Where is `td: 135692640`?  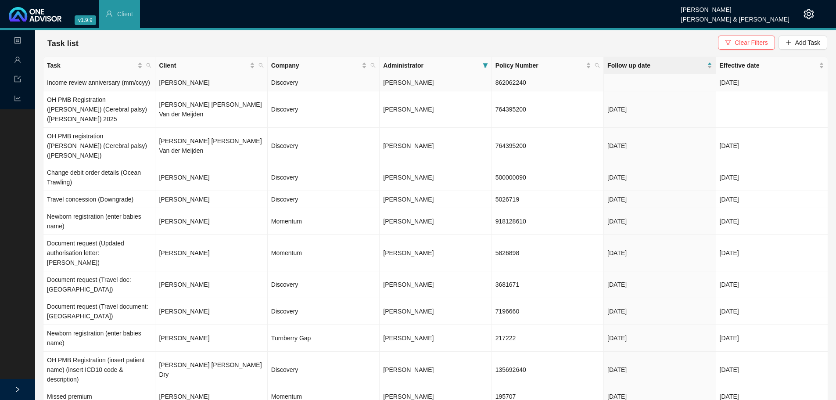
td: 135692640 is located at coordinates (548, 370).